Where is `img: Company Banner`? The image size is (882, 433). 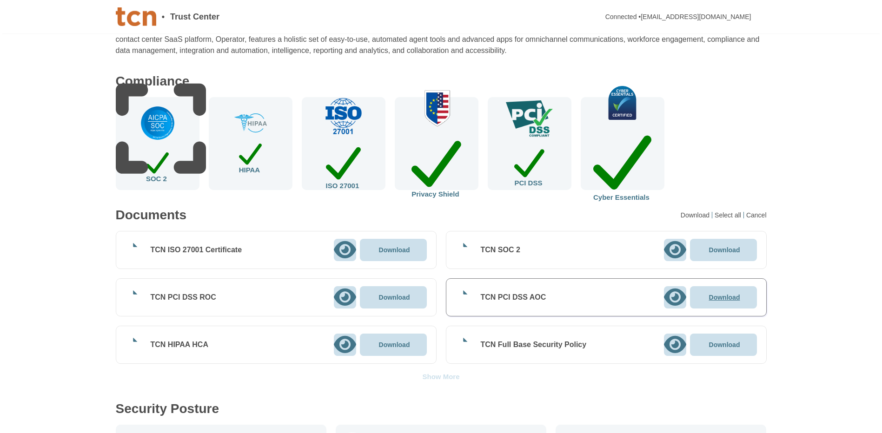
img: Company Banner is located at coordinates (136, 17).